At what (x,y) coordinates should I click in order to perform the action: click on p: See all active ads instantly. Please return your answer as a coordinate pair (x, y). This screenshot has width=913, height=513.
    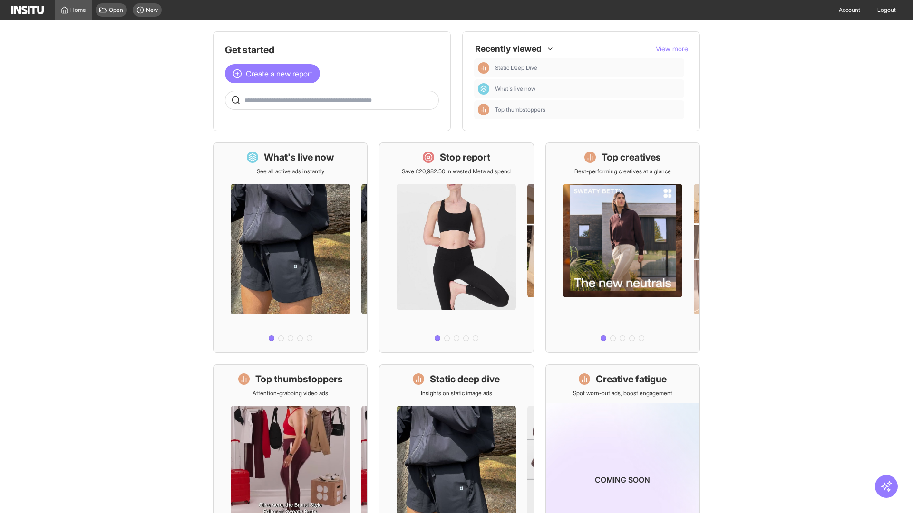
    Looking at the image, I should click on (290, 172).